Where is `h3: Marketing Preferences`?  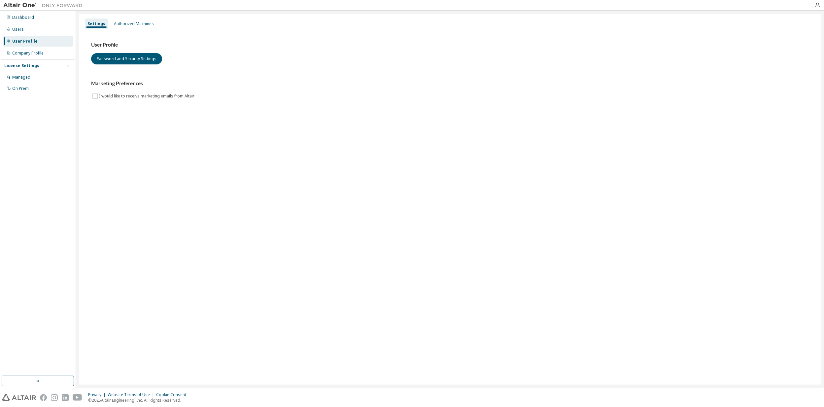 h3: Marketing Preferences is located at coordinates (450, 83).